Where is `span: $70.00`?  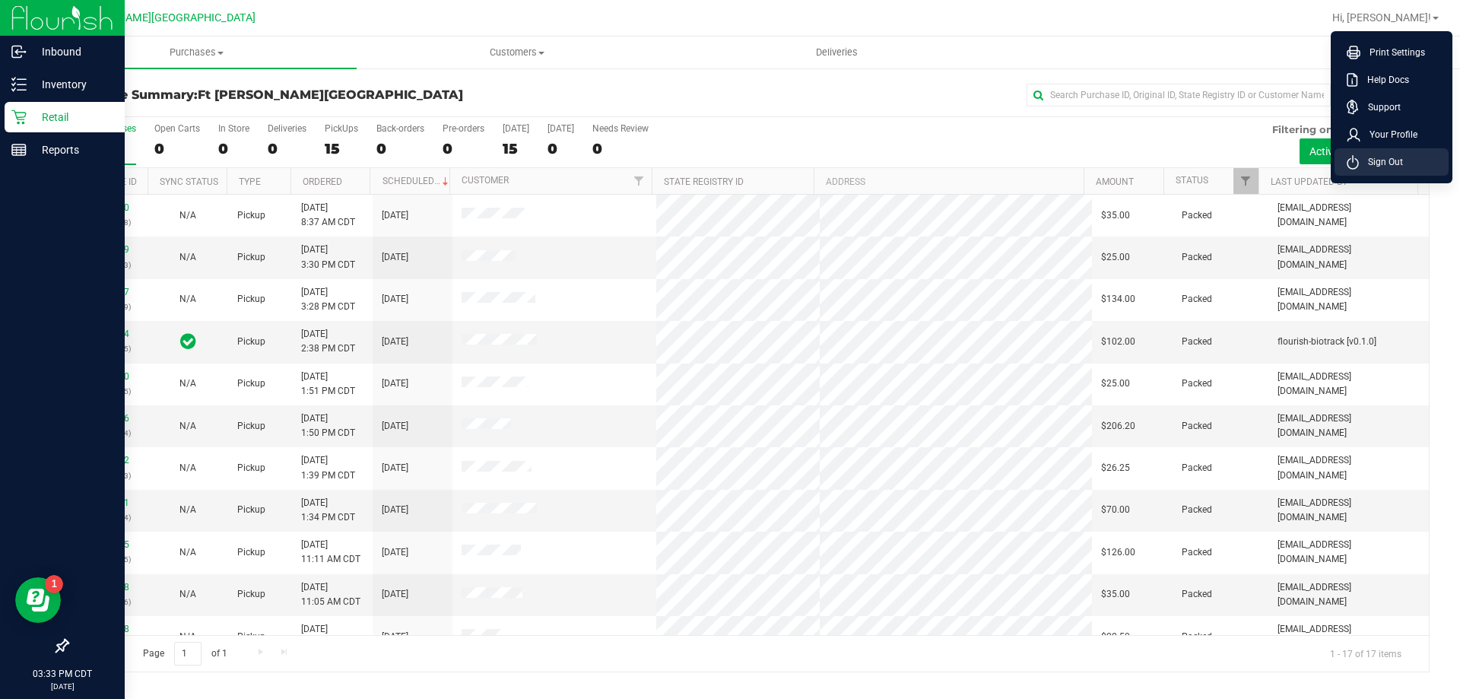 span: $70.00 is located at coordinates (1115, 509).